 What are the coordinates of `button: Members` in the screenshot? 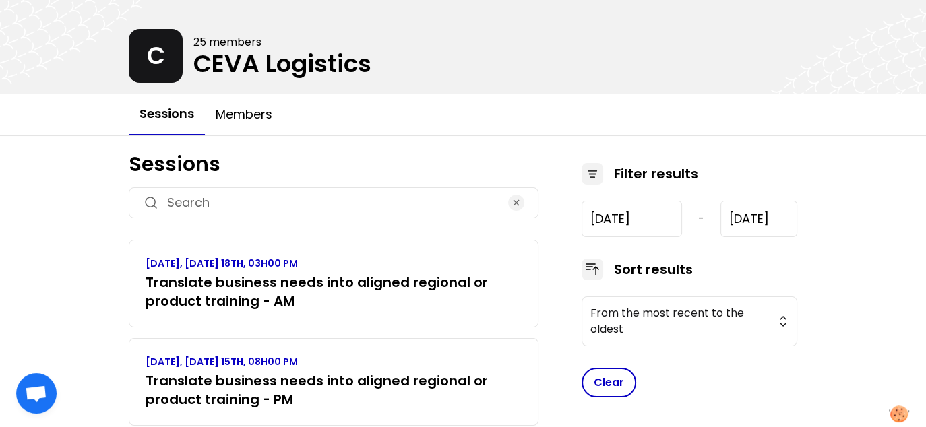 It's located at (244, 115).